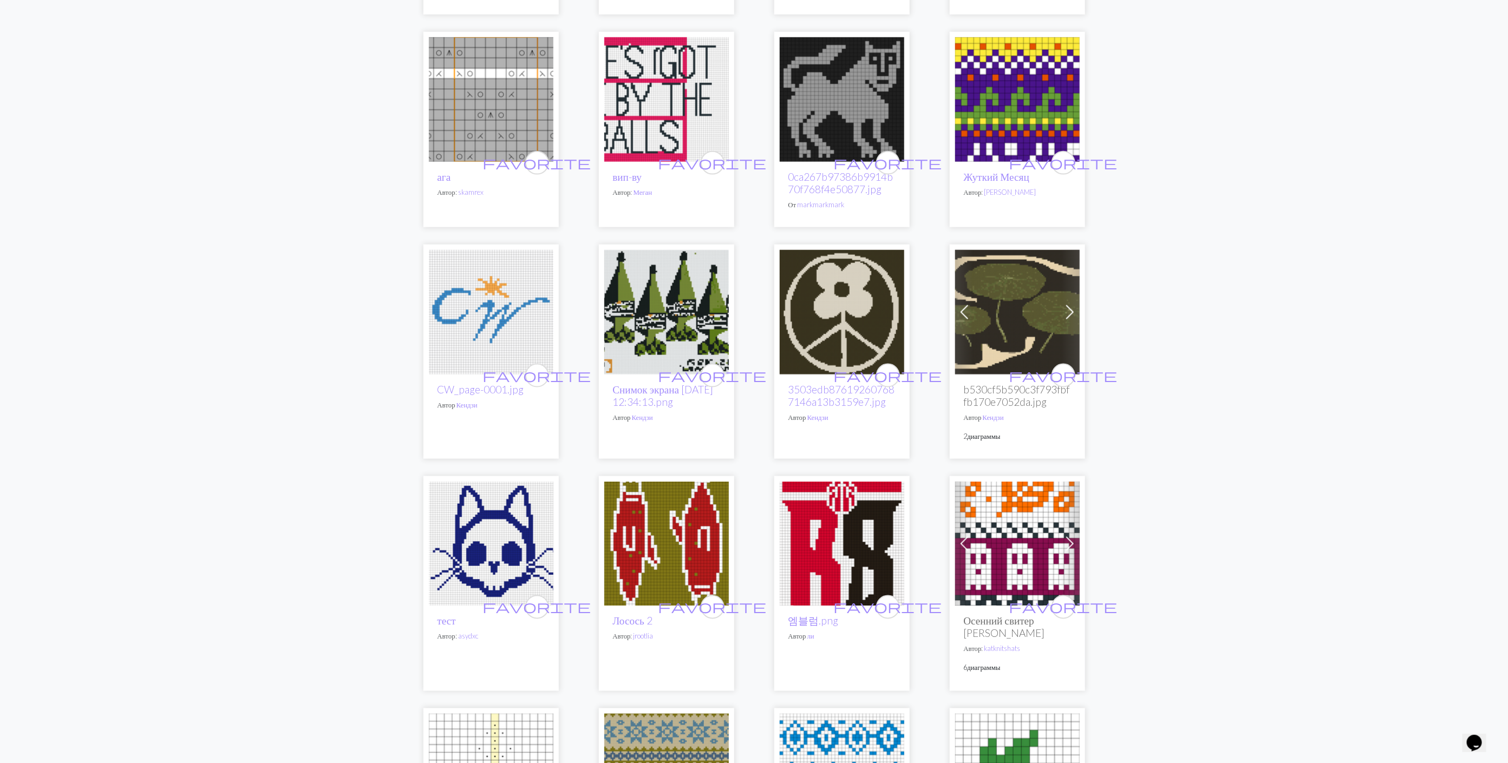  Describe the element at coordinates (491, 312) in the screenshot. I see `img: CW_page-0001.jpg` at that location.